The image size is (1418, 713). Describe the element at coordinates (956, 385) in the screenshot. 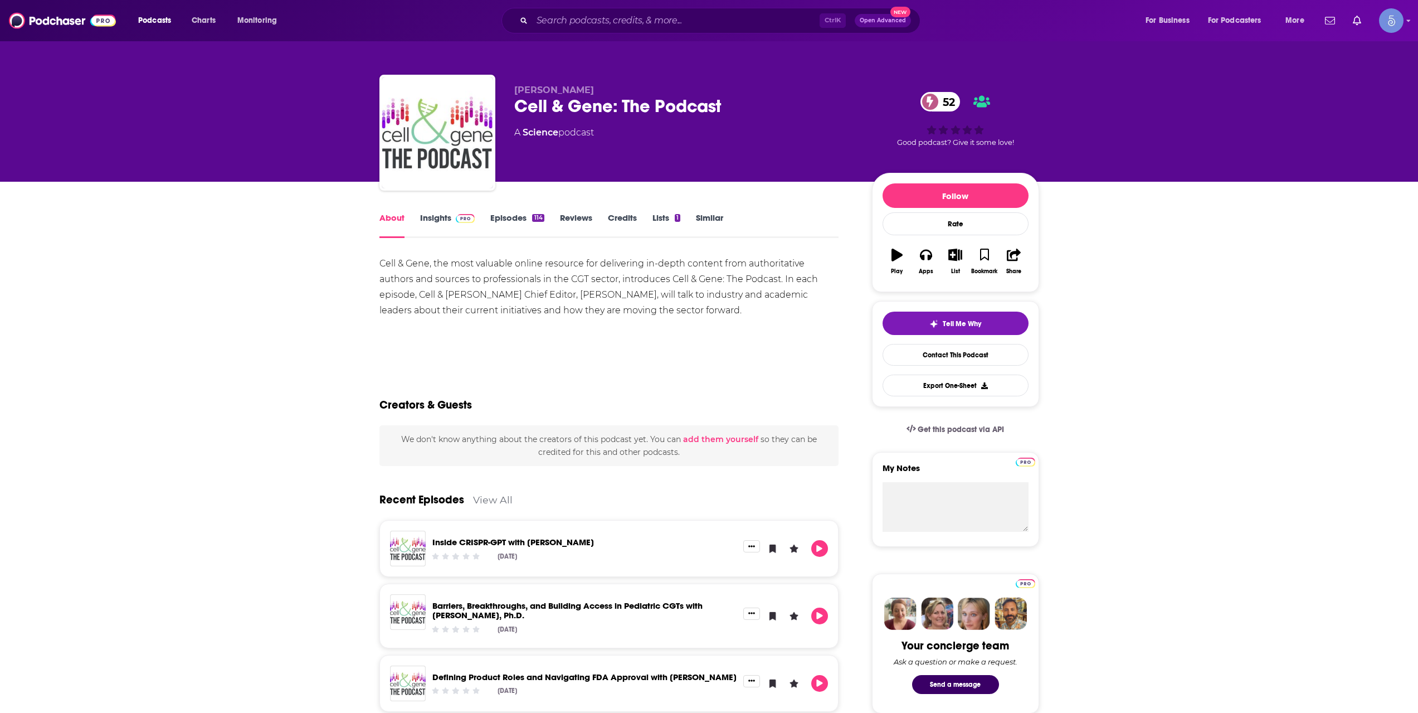

I see `button: Export One-Sheet` at that location.